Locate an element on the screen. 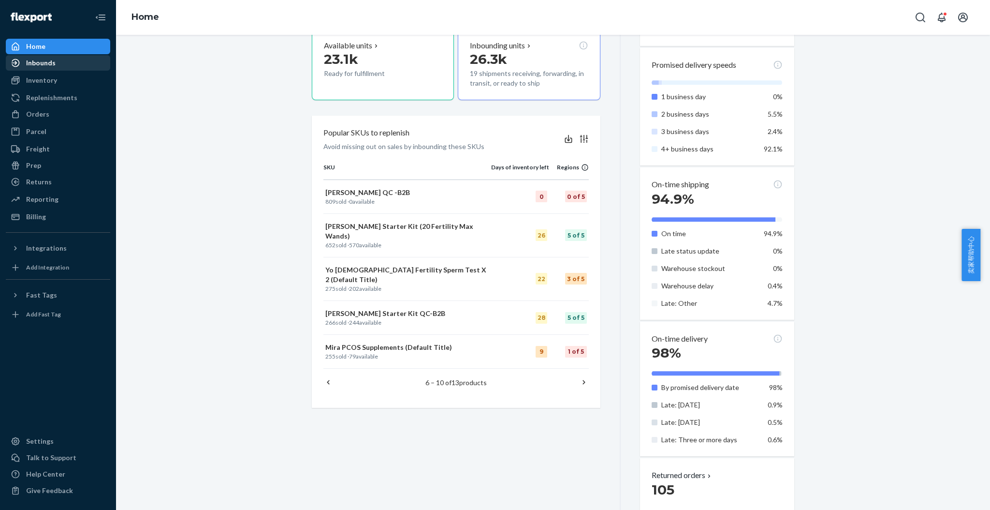 Image resolution: width=990 pixels, height=510 pixels. span: 255 is located at coordinates (330, 356).